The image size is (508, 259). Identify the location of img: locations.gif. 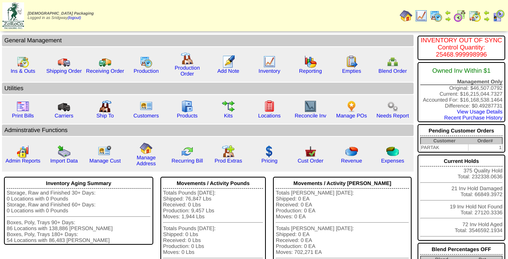
(270, 106).